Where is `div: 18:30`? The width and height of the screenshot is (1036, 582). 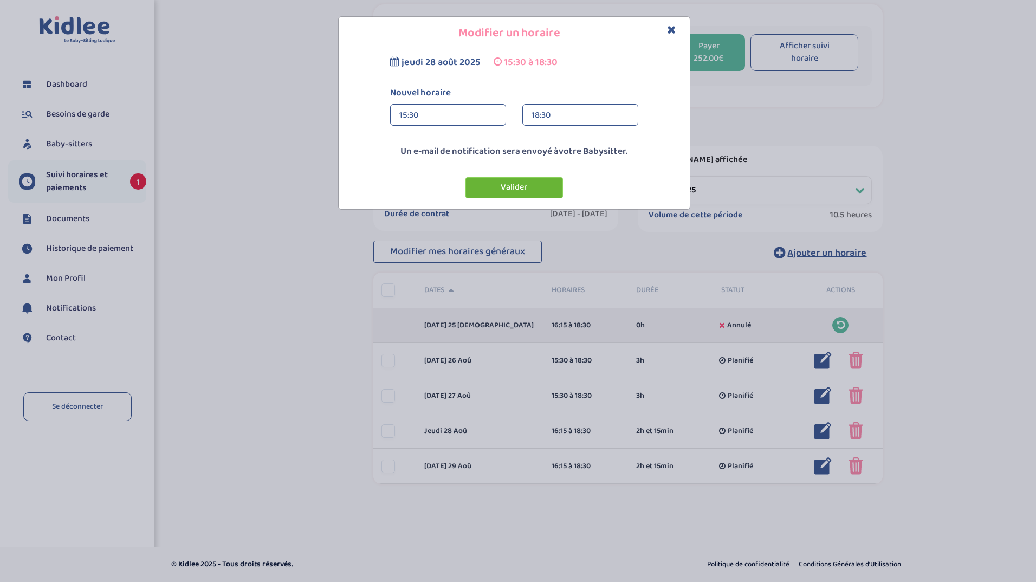
div: 18:30 is located at coordinates (580, 115).